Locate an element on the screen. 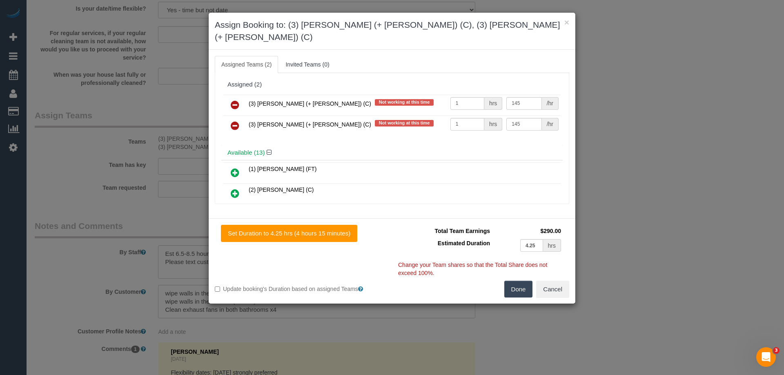 The image size is (784, 375). span: 3 is located at coordinates (777, 351).